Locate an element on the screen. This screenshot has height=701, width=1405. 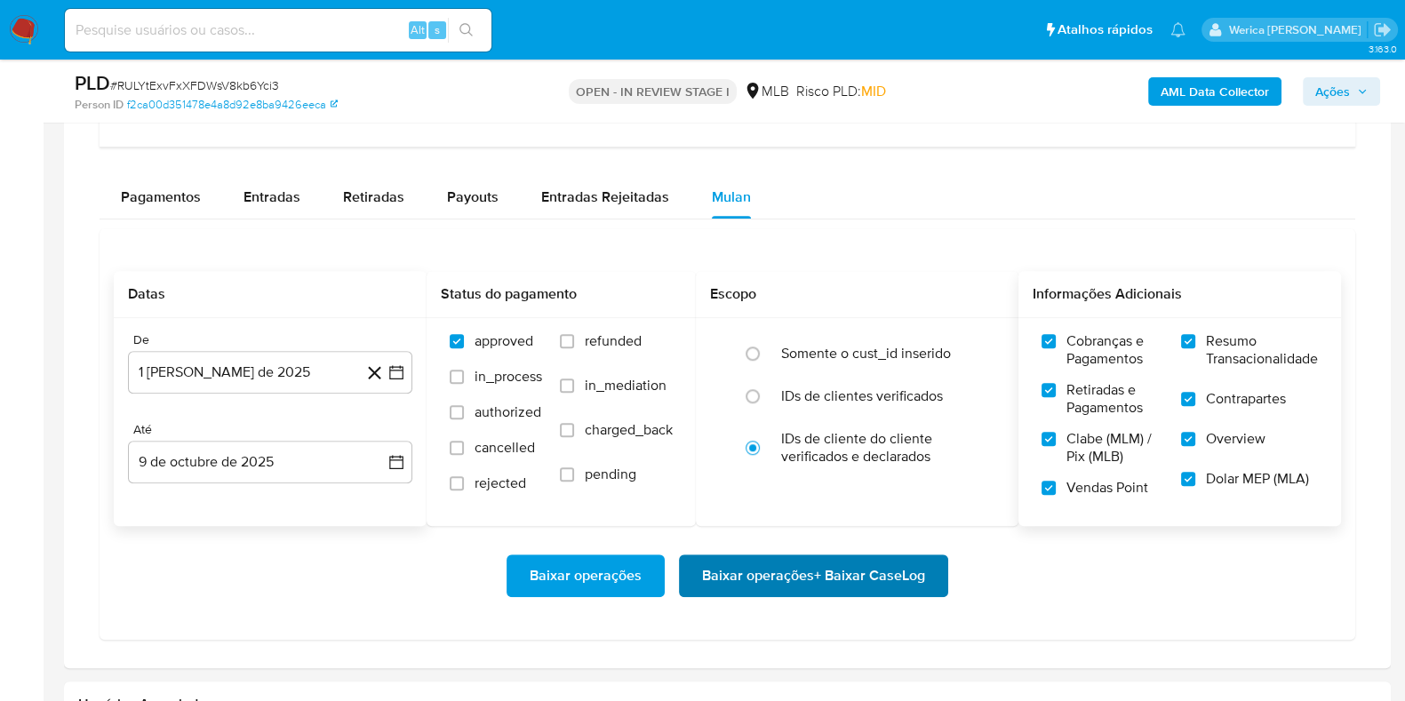
span: # RULYtExvFxXFDWsV8kb6Yci3 is located at coordinates (195, 85).